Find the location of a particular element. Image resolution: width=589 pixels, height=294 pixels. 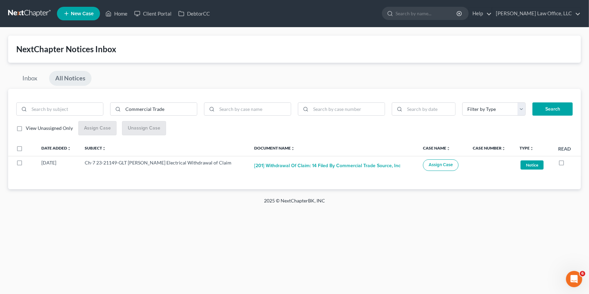

input: Search by case number is located at coordinates (348, 109).